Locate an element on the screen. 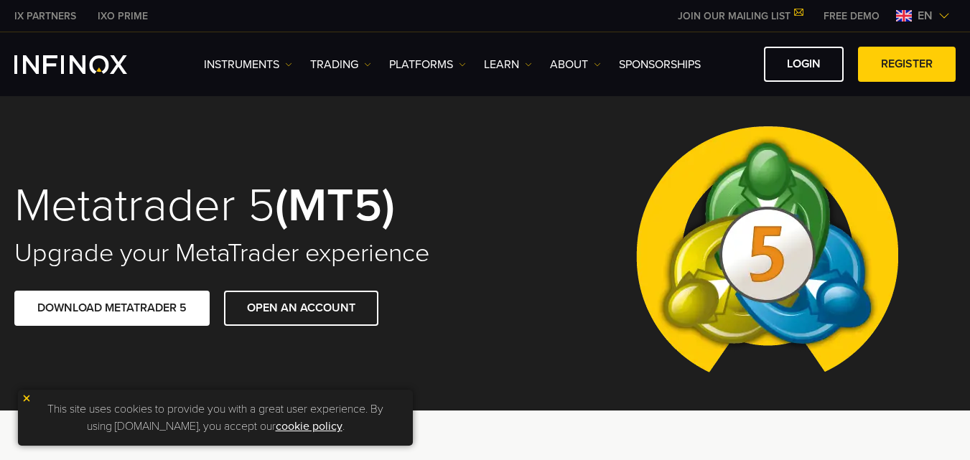 This screenshot has height=460, width=970. h1: Metatrader 5 is located at coordinates (240, 206).